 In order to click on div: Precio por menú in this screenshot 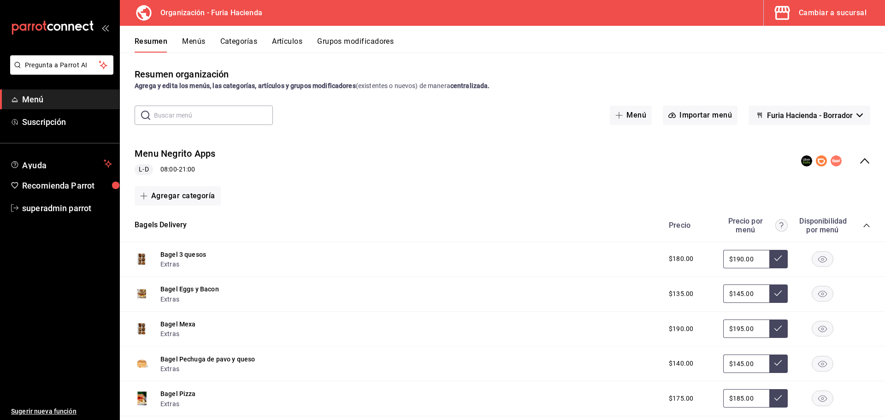, I will do `click(756, 225)`.